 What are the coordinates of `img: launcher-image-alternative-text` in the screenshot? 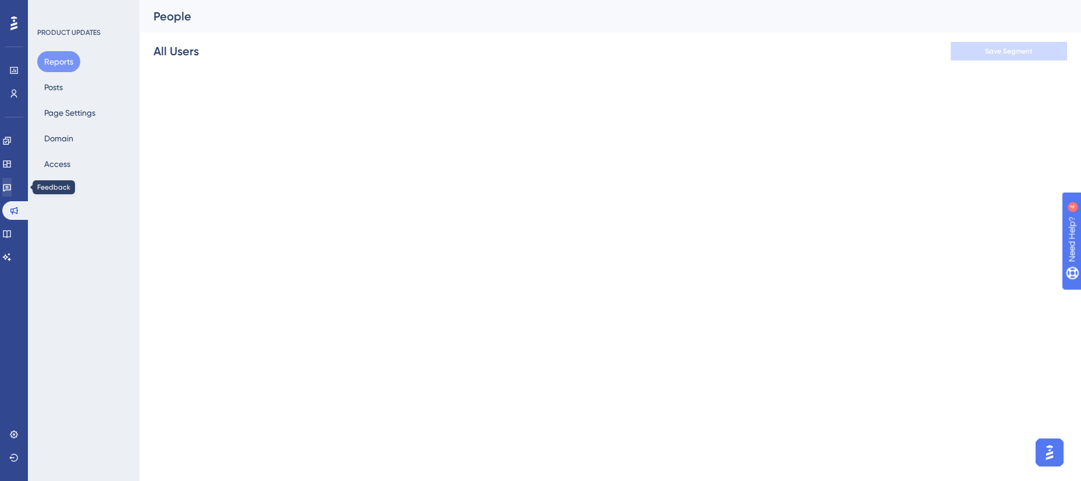 It's located at (17, 17).